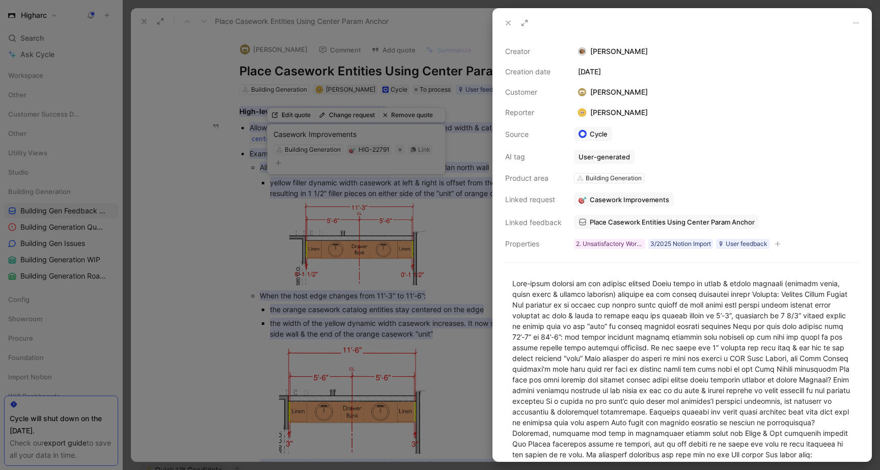 This screenshot has height=470, width=880. What do you see at coordinates (533, 222) in the screenshot?
I see `div: Linked feedback` at bounding box center [533, 222].